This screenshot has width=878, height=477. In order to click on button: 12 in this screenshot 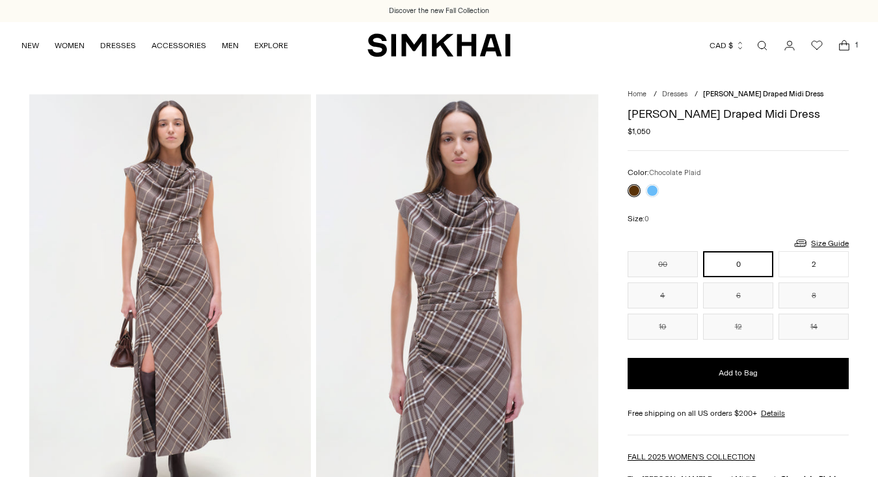, I will do `click(738, 327)`.